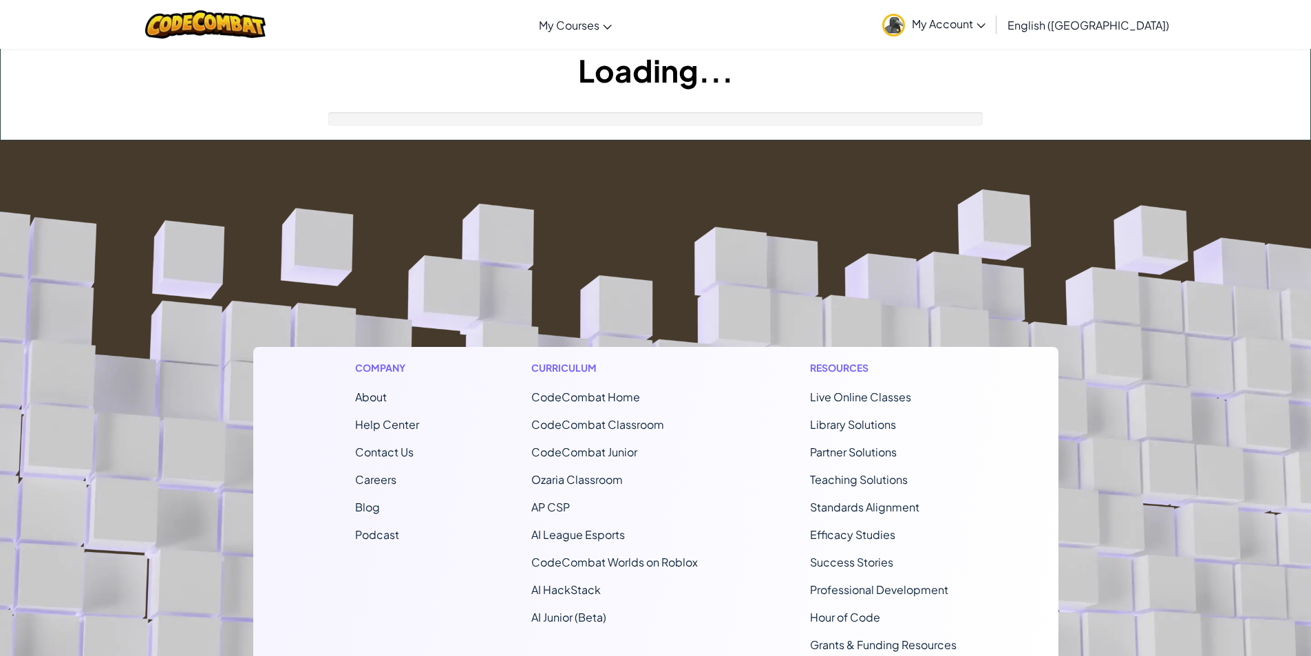  Describe the element at coordinates (615, 562) in the screenshot. I see `a: CodeCombat Worlds on Roblox` at that location.